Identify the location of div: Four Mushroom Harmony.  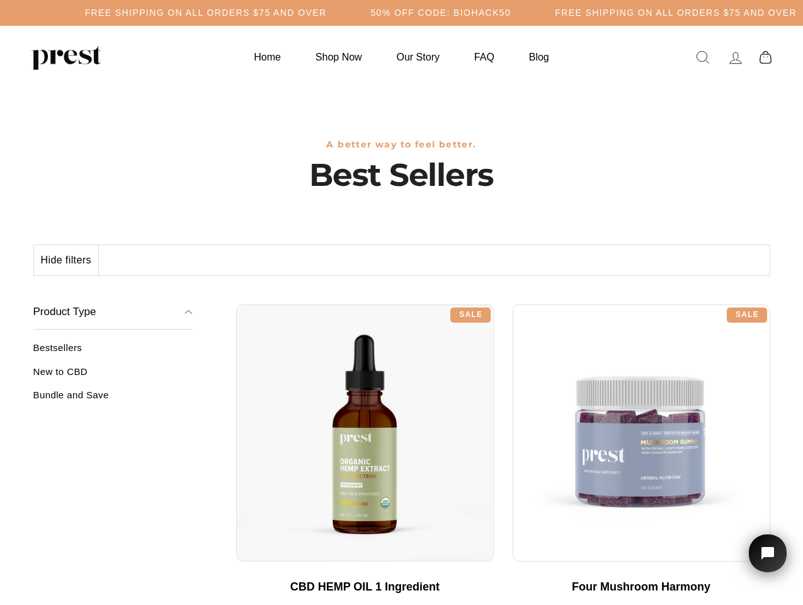
(642, 587).